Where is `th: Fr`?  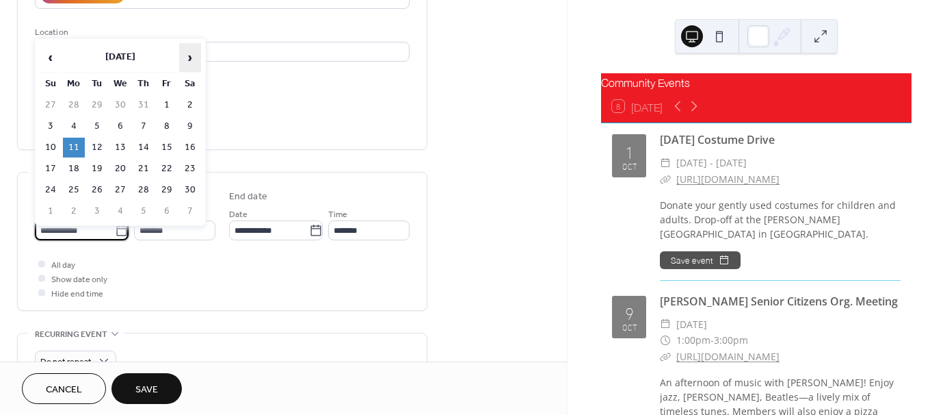
th: Fr is located at coordinates (167, 83).